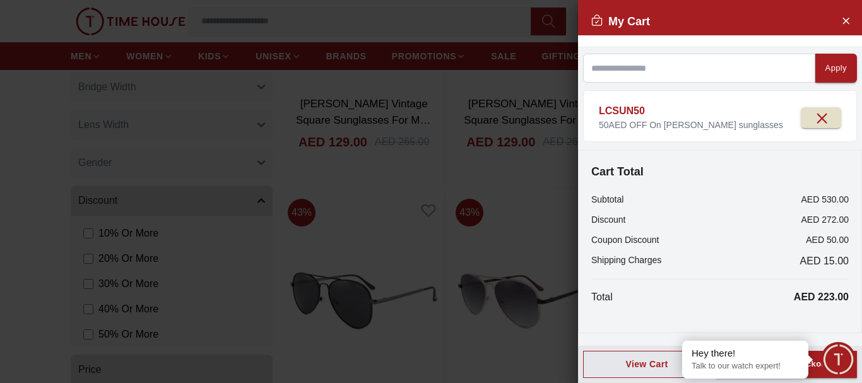 This screenshot has width=862, height=383. What do you see at coordinates (647, 364) in the screenshot?
I see `div: View Cart` at bounding box center [647, 364].